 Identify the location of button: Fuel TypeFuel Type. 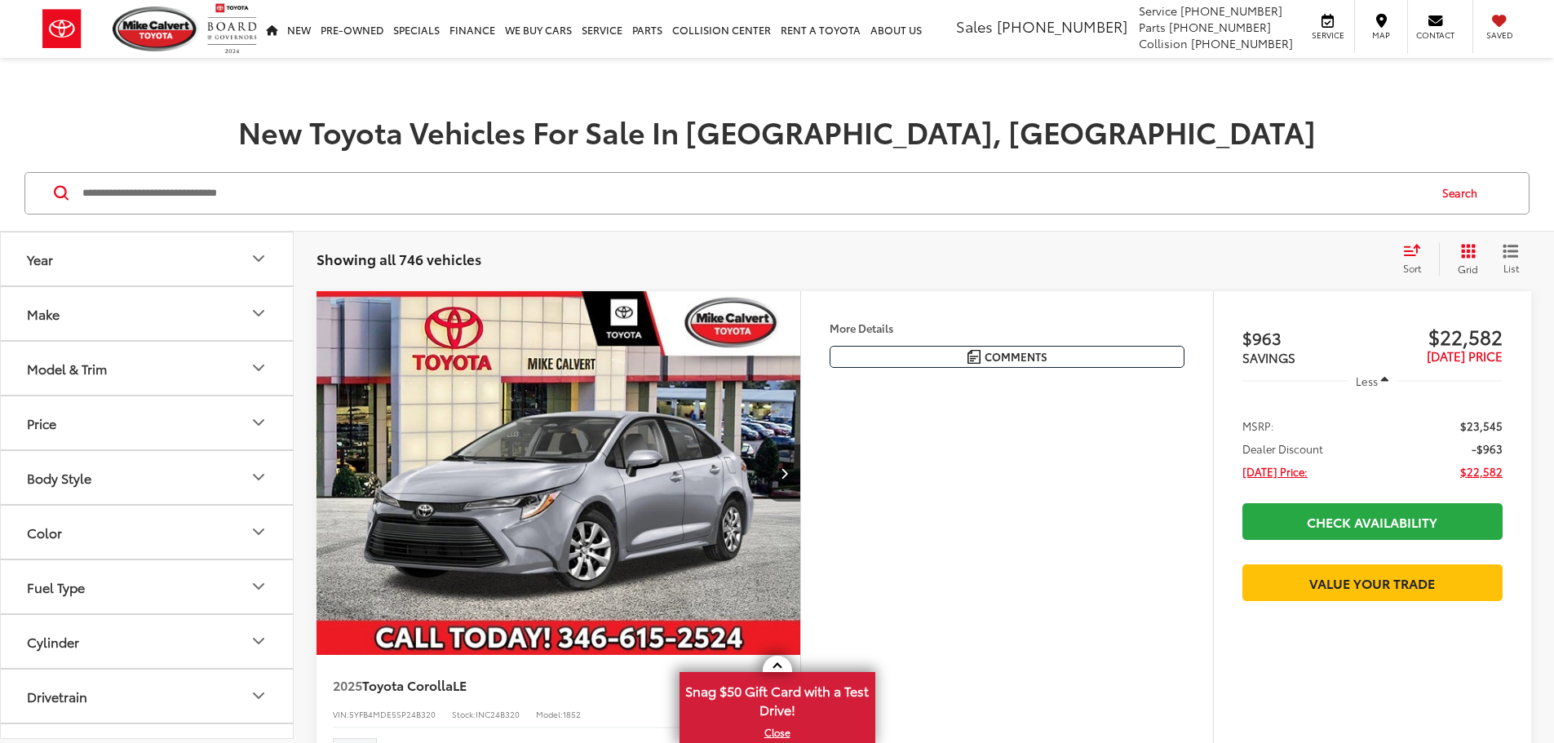
(148, 586).